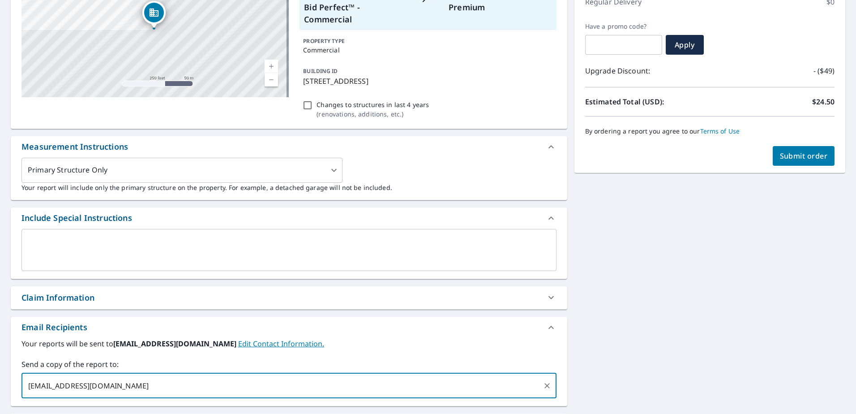 This screenshot has width=856, height=414. What do you see at coordinates (320, 71) in the screenshot?
I see `p: BUILDING ID` at bounding box center [320, 71].